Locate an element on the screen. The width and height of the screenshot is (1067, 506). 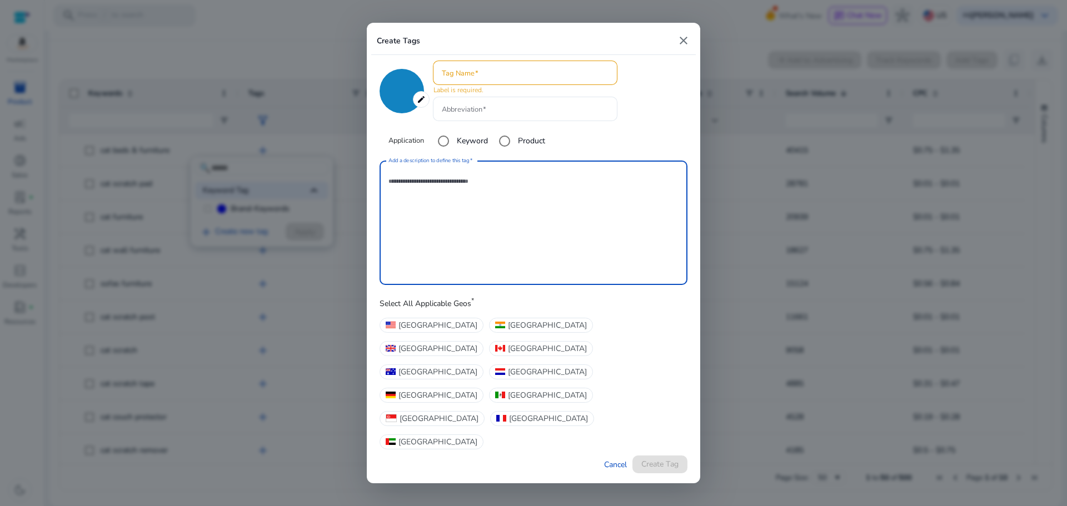
mat-icon: close is located at coordinates (684, 41).